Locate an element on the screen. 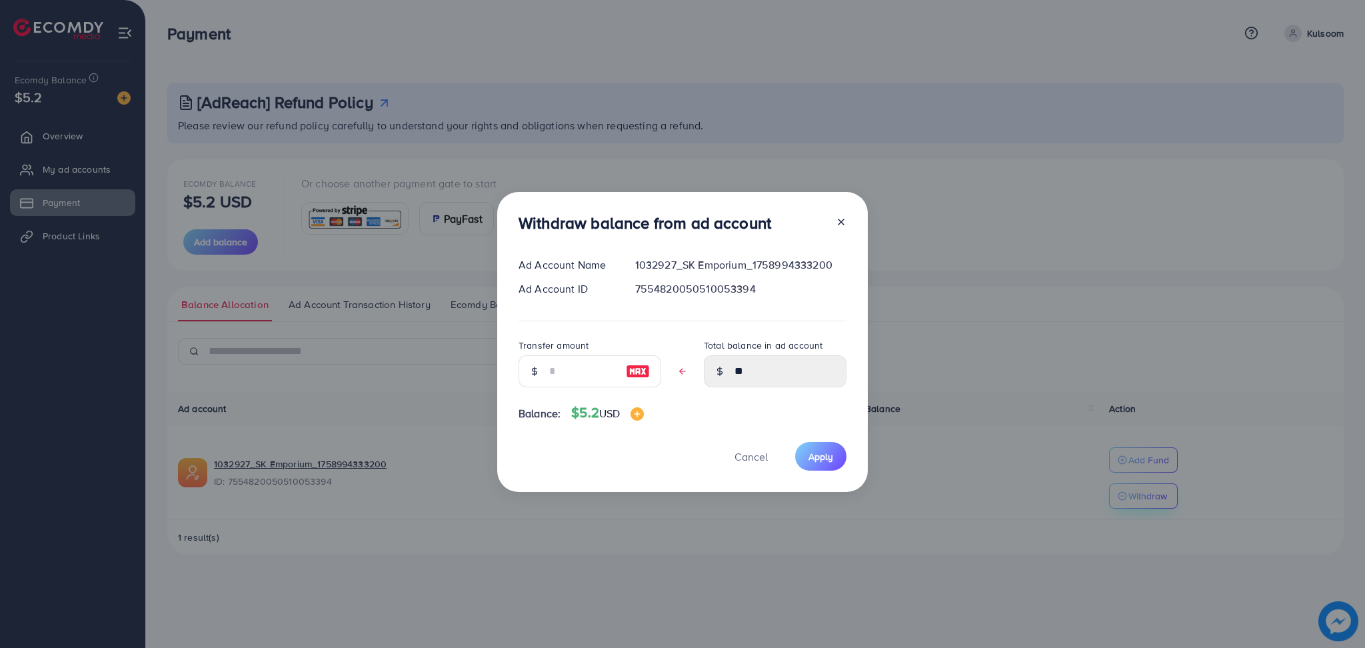 This screenshot has height=648, width=1365. h3: Withdraw balance from ad account is located at coordinates (645, 223).